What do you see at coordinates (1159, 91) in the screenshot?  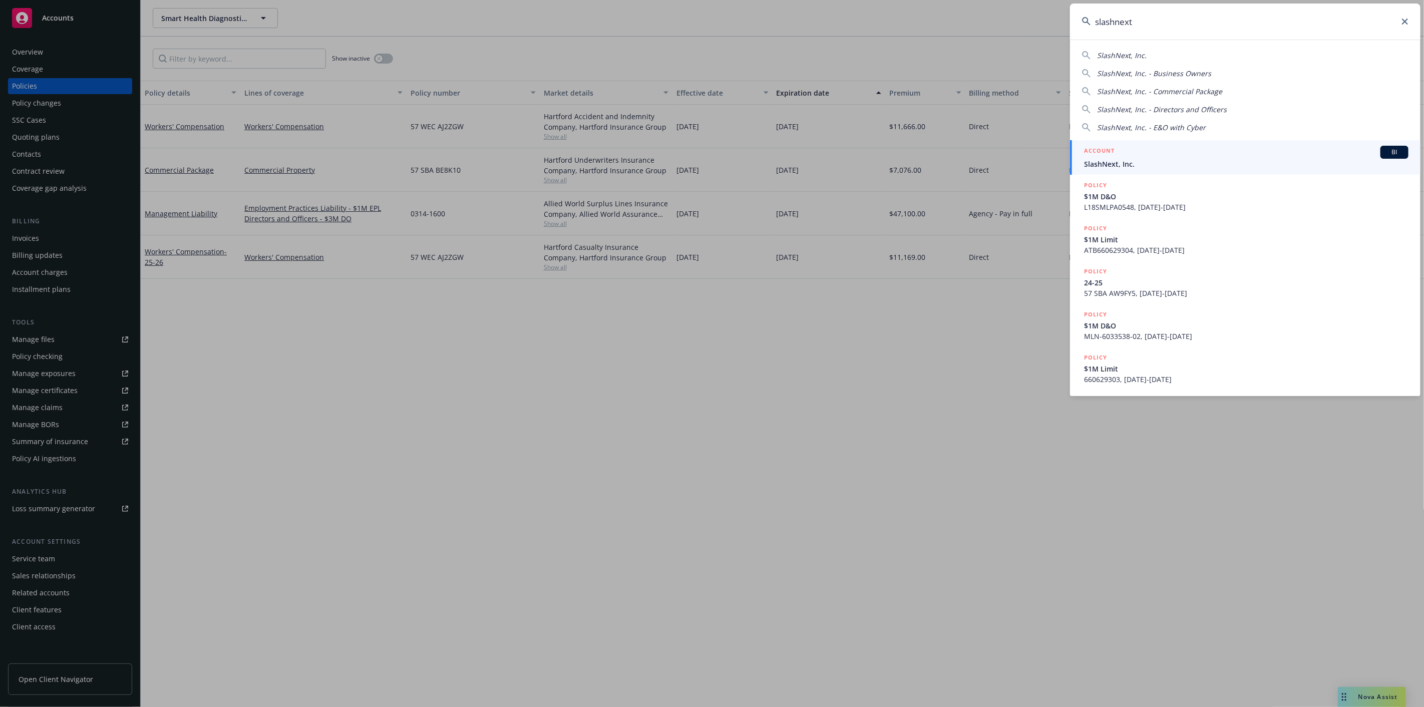 I see `span: SlashNext, Inc. - Commercial Package` at bounding box center [1159, 91].